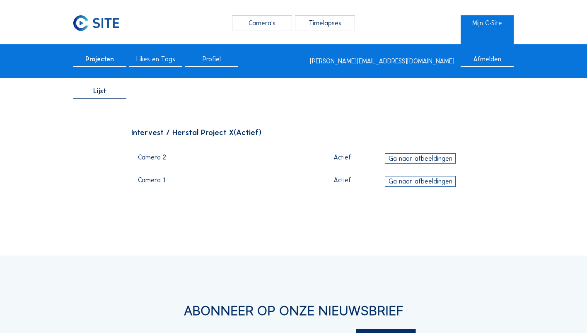 This screenshot has height=333, width=587. I want to click on span: Lijst, so click(99, 91).